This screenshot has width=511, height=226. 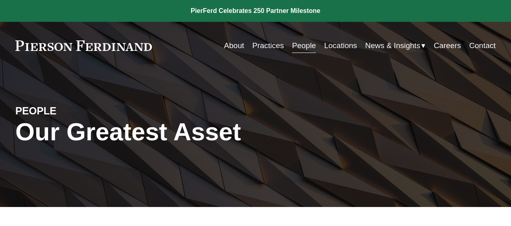 I want to click on a: Contact, so click(x=483, y=46).